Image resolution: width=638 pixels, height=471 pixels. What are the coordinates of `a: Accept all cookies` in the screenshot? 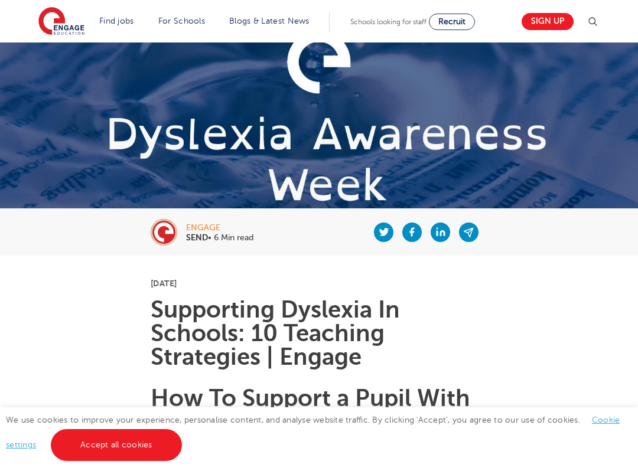 It's located at (116, 445).